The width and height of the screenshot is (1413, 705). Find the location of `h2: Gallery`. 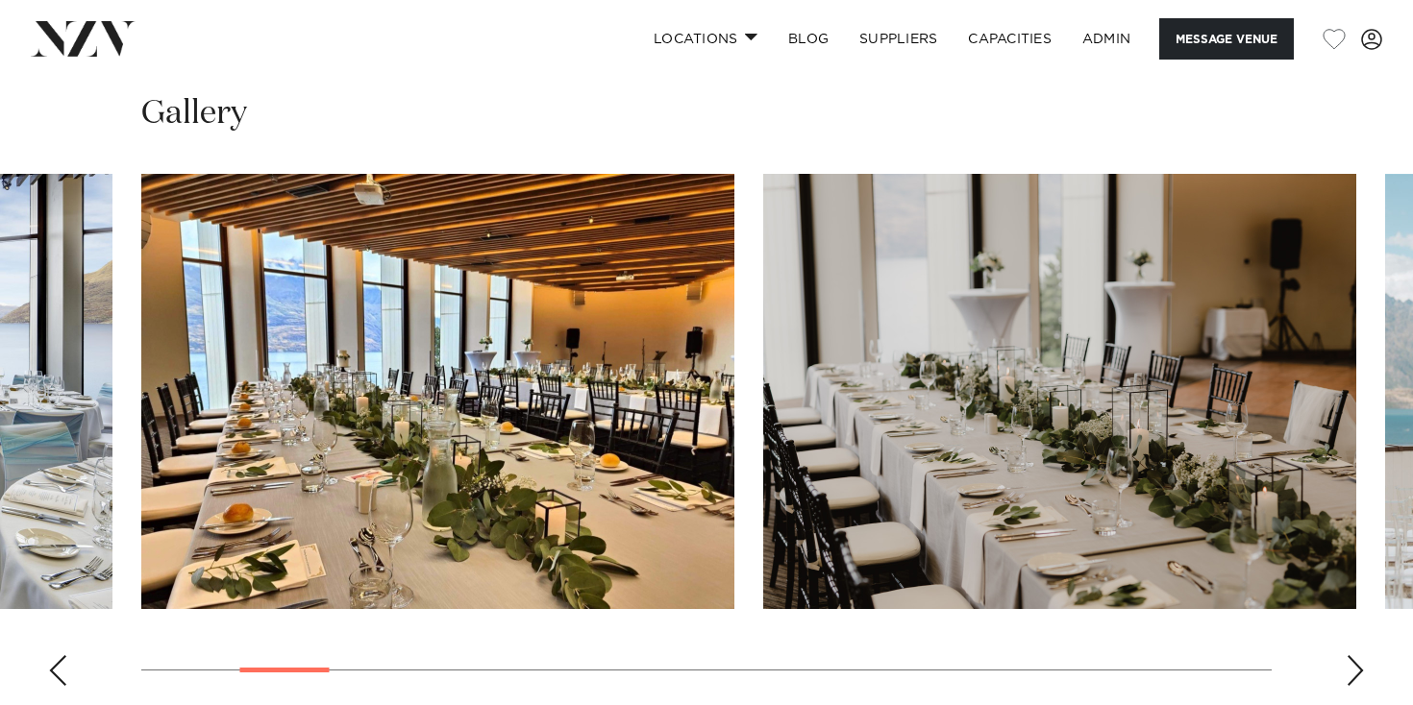

h2: Gallery is located at coordinates (194, 113).